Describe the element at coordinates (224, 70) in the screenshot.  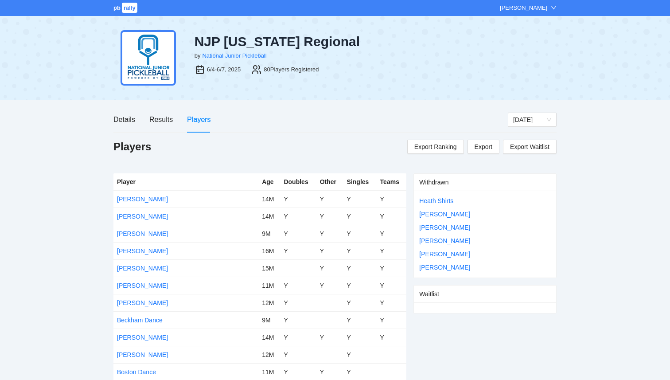
I see `div: 6/4-6/7, 2025` at that location.